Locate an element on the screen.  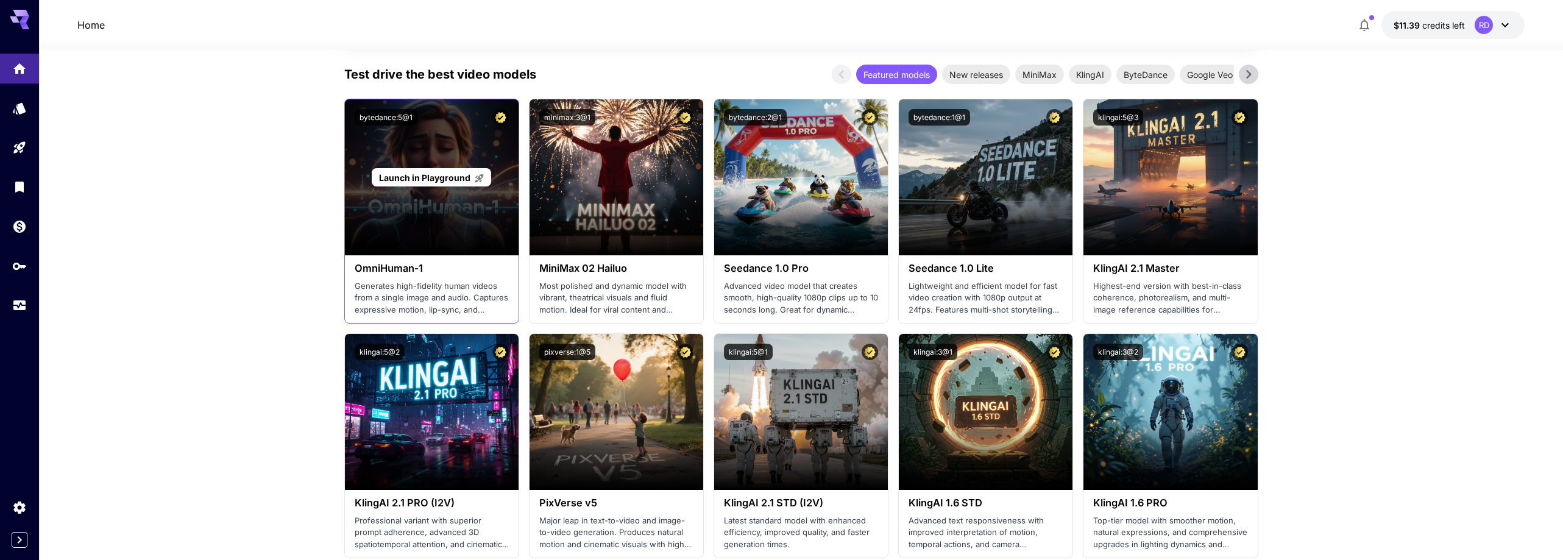
button: minimax:3@1 is located at coordinates (567, 117).